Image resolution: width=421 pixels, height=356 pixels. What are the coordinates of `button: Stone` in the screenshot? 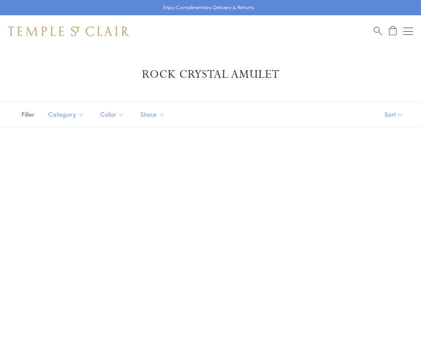 It's located at (152, 114).